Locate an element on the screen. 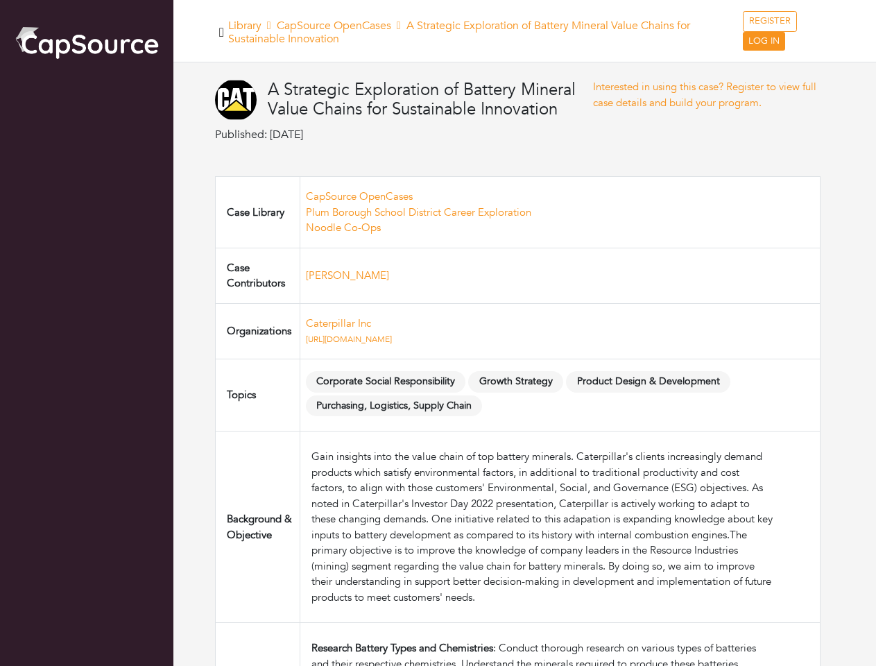 This screenshot has height=666, width=876. img: cap_logo.png is located at coordinates (87, 42).